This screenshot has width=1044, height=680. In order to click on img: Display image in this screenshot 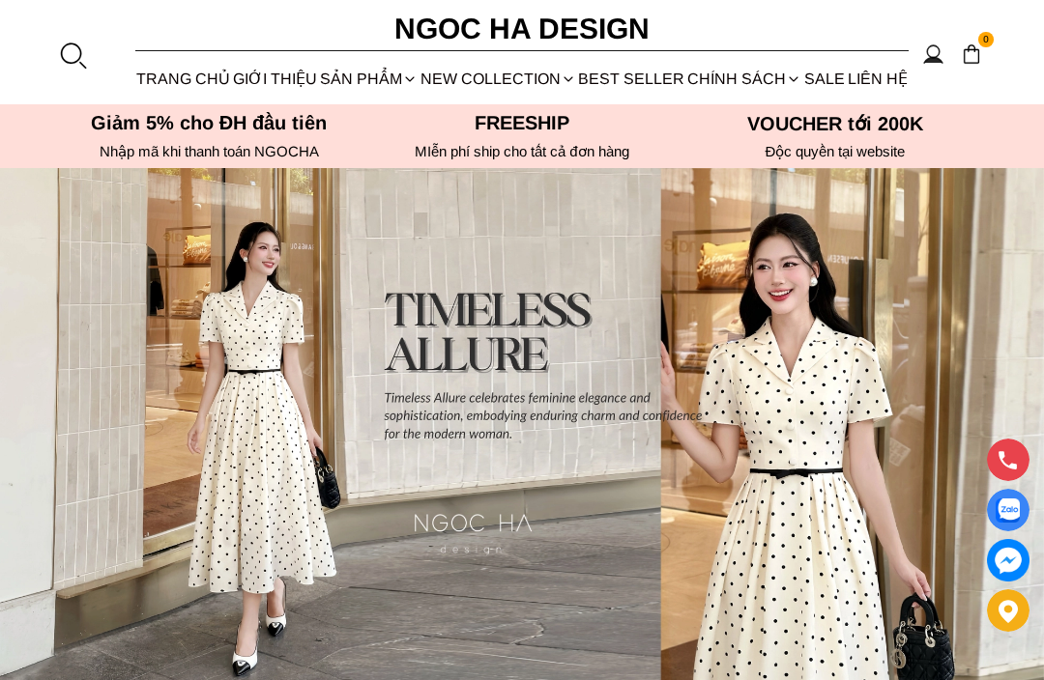, I will do `click(1007, 510)`.